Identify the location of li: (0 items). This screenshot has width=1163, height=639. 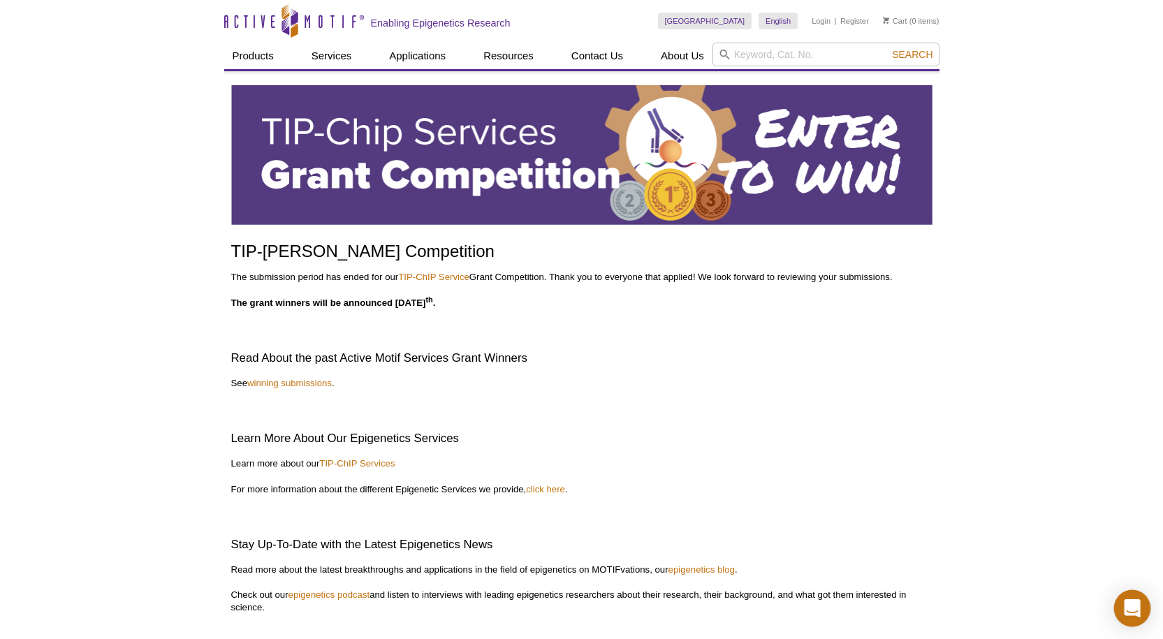
(911, 21).